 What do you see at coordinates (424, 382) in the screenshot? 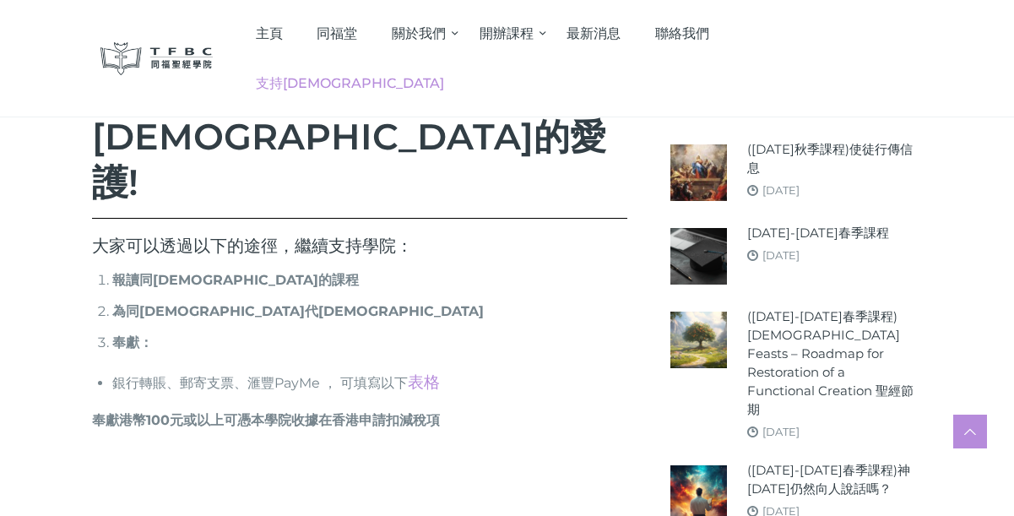
I see `a: 表格` at bounding box center [424, 382].